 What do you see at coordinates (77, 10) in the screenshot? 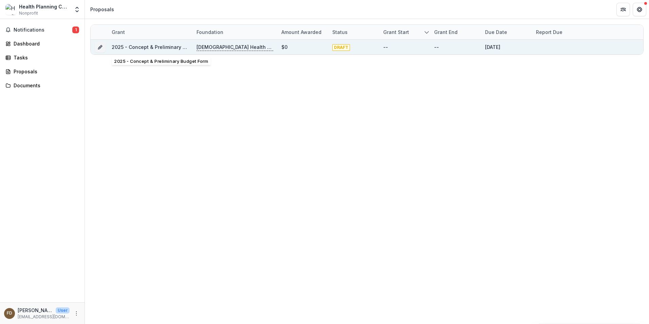
I see `button: Open entity switcher` at bounding box center [77, 10].